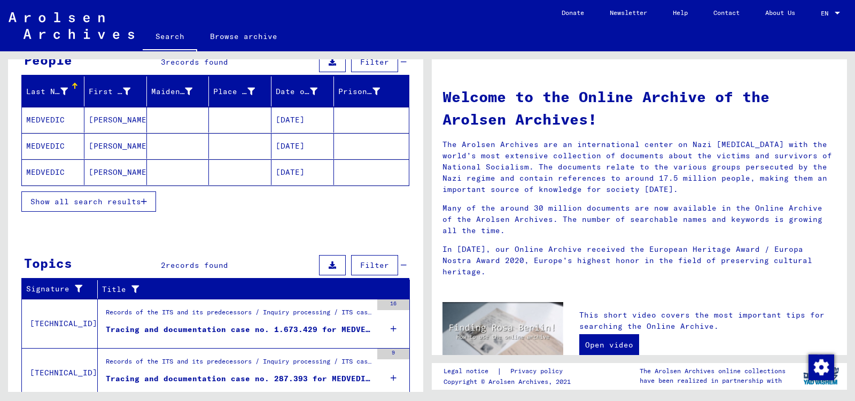  Describe the element at coordinates (178, 91) in the screenshot. I see `mat-header-cell: Maiden Name` at that location.